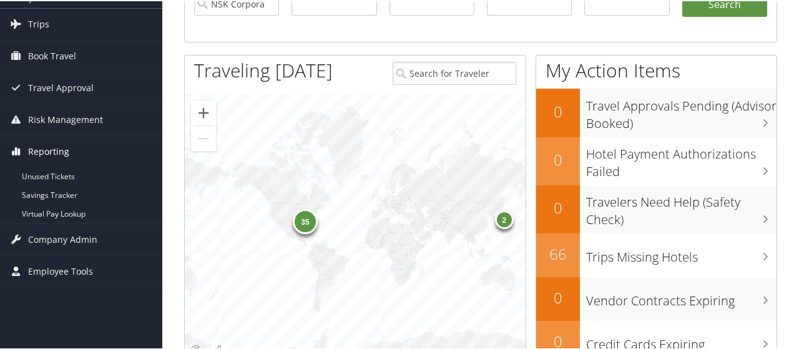 The height and width of the screenshot is (349, 794). What do you see at coordinates (62, 239) in the screenshot?
I see `span: Company Admin` at bounding box center [62, 239].